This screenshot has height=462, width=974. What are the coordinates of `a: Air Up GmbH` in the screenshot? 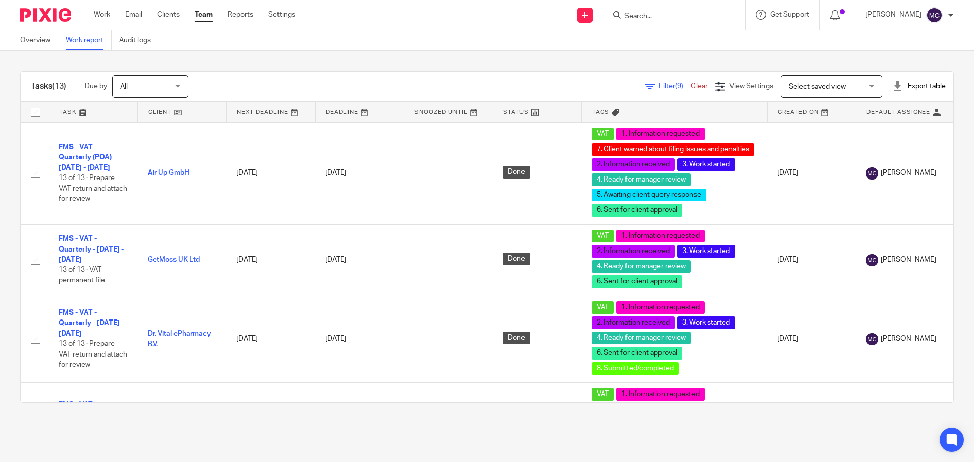 It's located at (168, 173).